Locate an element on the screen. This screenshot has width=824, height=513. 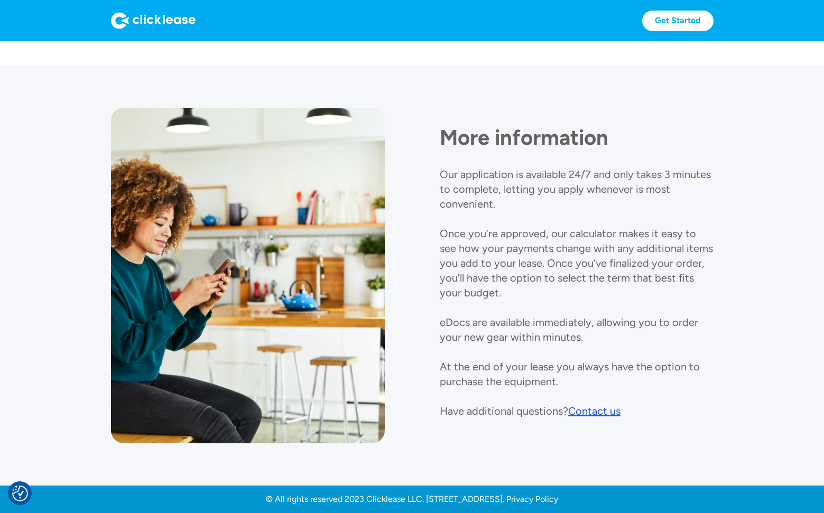
a: Get Started is located at coordinates (677, 21).